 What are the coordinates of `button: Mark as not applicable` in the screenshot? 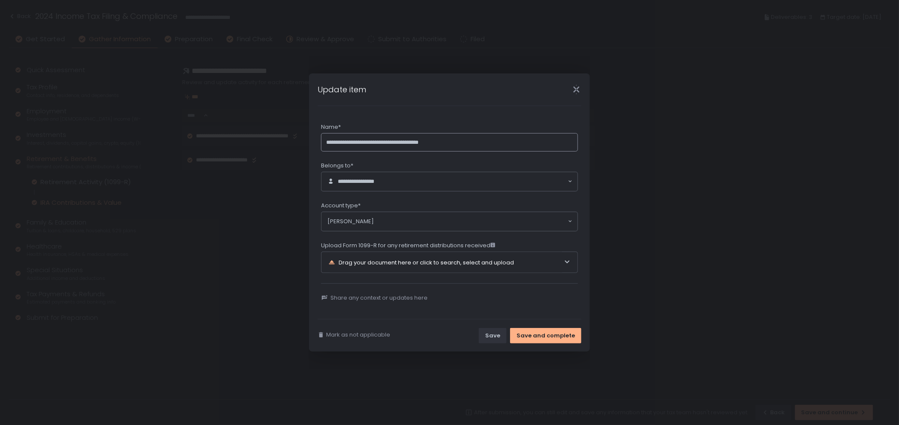 It's located at (354, 335).